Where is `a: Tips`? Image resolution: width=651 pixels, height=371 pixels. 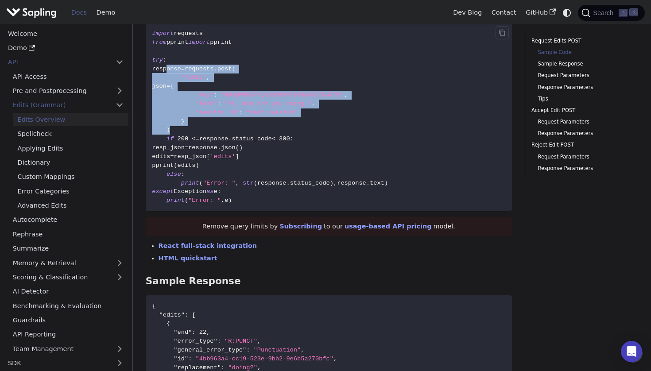 a: Tips is located at coordinates (585, 99).